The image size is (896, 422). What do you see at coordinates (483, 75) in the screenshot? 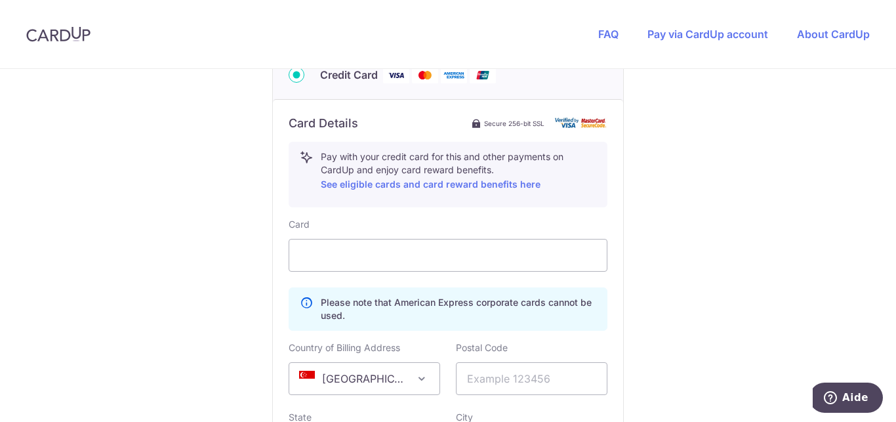
I see `img: Union Pay` at bounding box center [483, 75].